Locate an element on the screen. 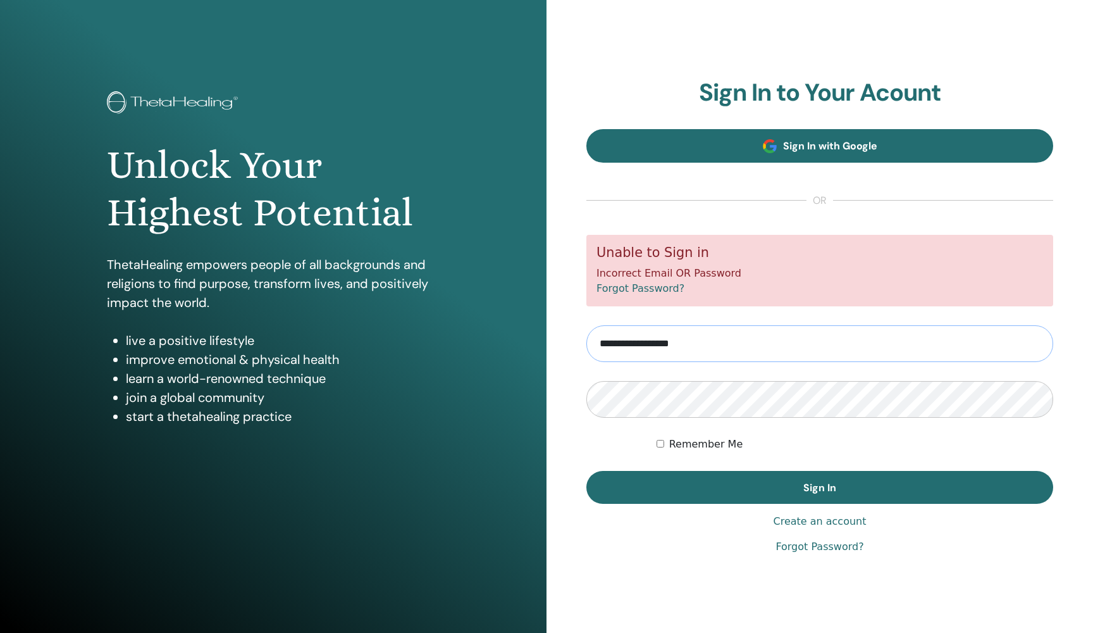  li: improve emotional & physical health is located at coordinates (283, 359).